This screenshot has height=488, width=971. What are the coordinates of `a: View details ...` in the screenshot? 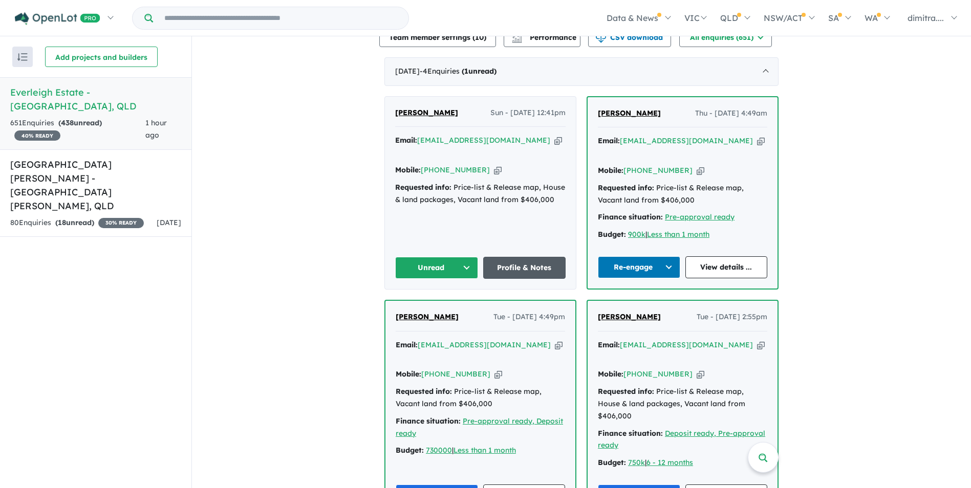 It's located at (726, 267).